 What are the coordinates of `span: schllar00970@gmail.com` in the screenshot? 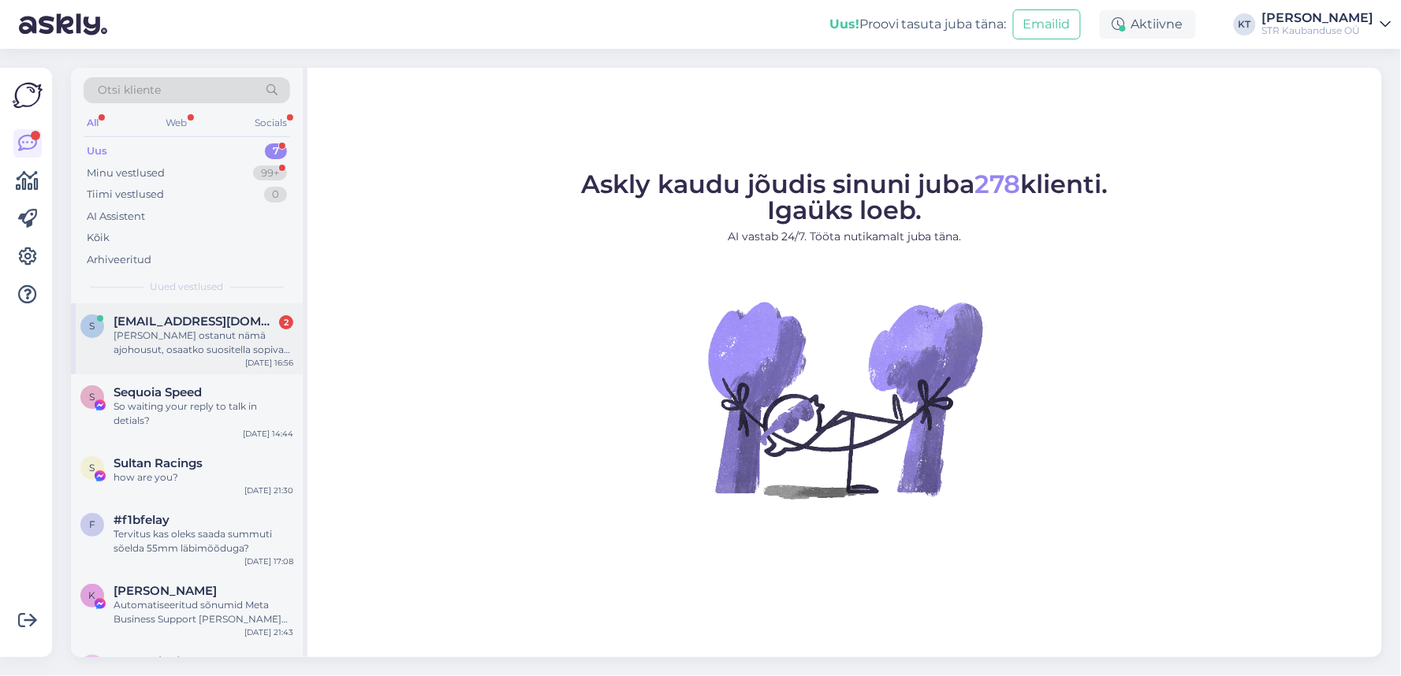 It's located at (195, 322).